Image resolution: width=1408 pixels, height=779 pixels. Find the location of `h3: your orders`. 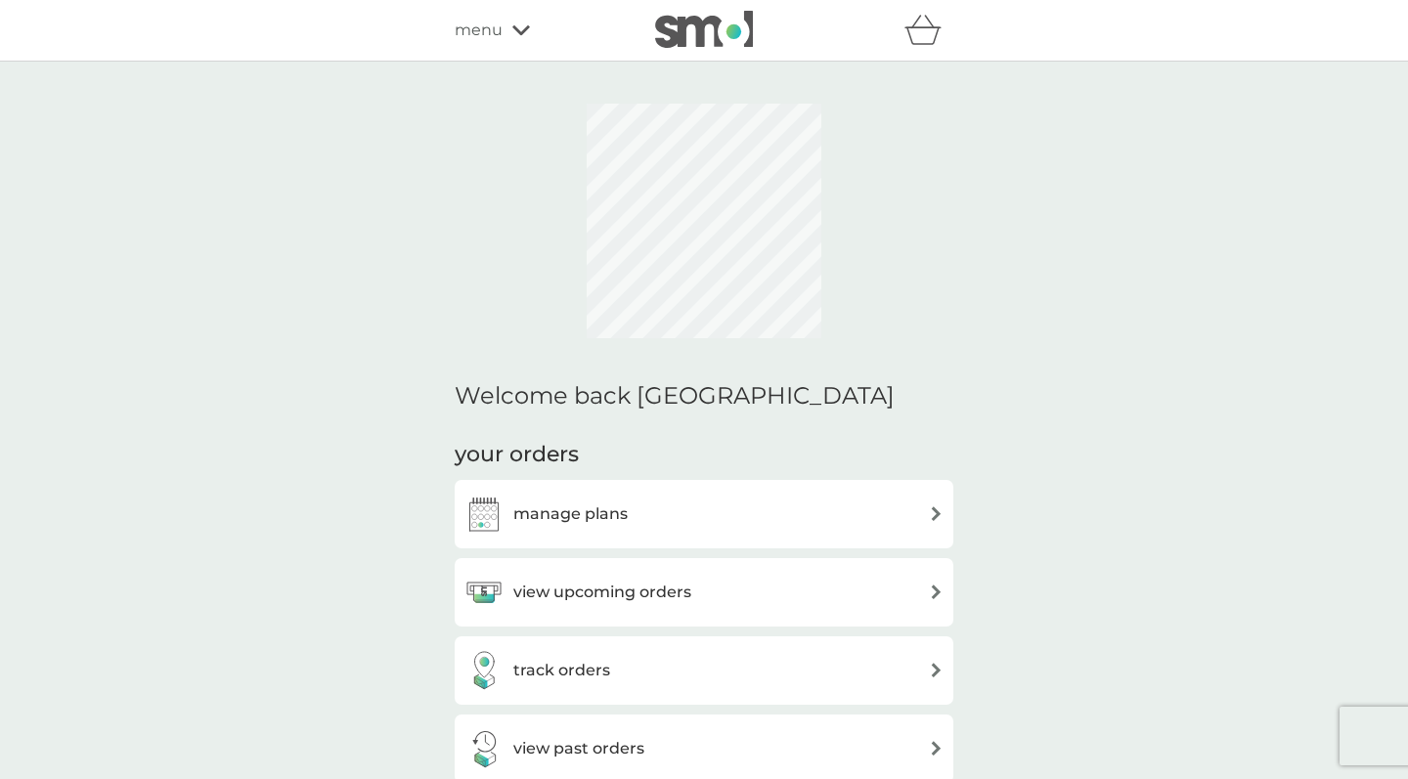

h3: your orders is located at coordinates (516, 455).